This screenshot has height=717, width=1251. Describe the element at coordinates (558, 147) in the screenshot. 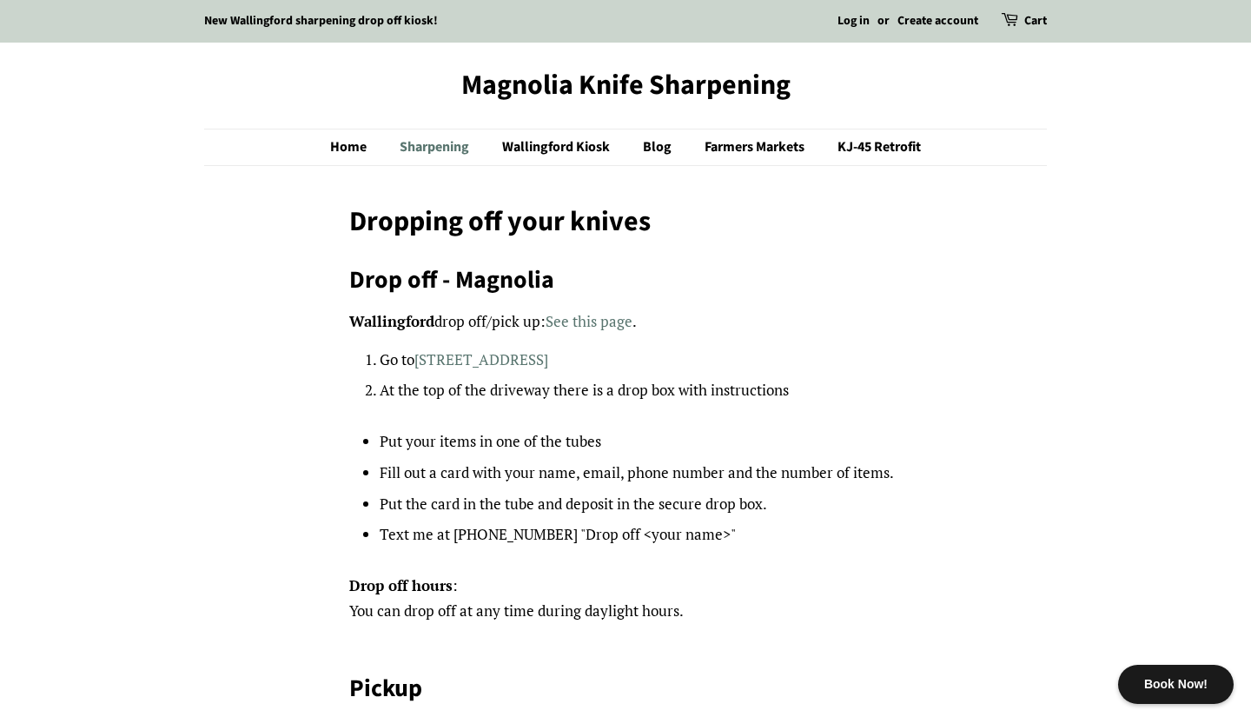

I see `a: Wallingford Kiosk` at that location.